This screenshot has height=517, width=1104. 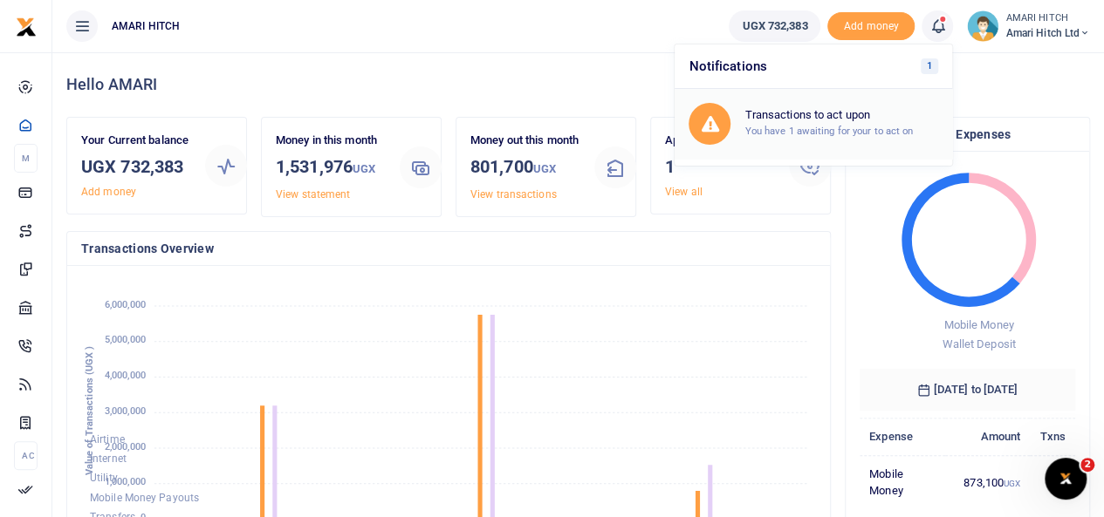 What do you see at coordinates (841, 115) in the screenshot?
I see `h6: Transactions to act upon` at bounding box center [841, 115].